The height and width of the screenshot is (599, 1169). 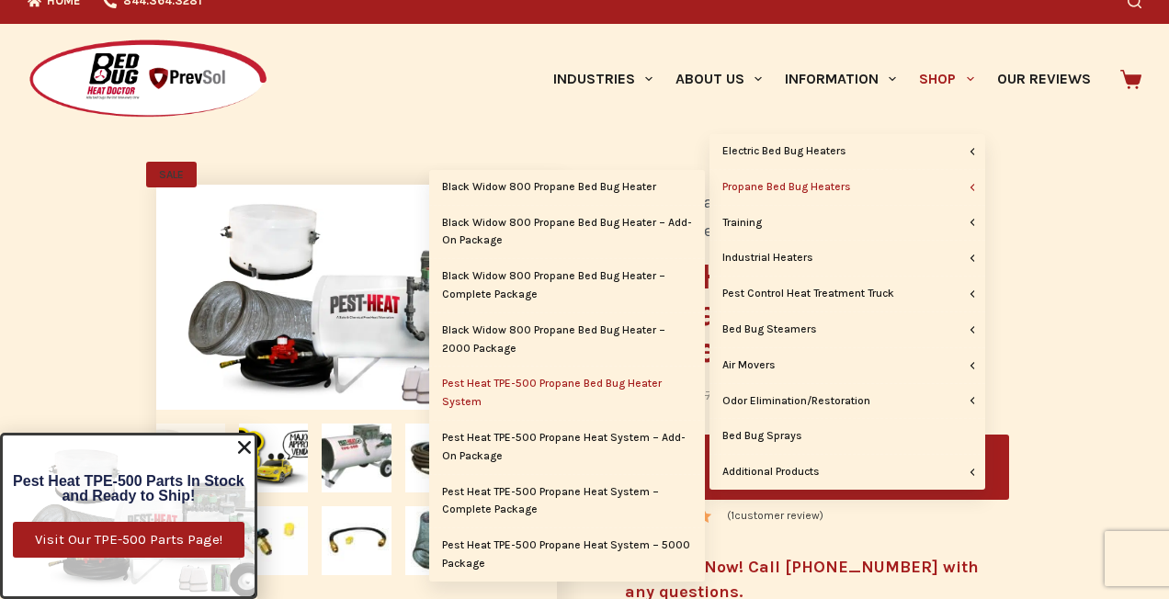 I want to click on a: Odor Elimination/Restoration, so click(x=847, y=401).